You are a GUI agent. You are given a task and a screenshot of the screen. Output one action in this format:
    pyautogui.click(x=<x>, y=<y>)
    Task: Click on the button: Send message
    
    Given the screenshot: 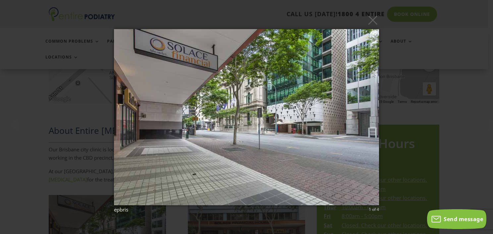 What is the action you would take?
    pyautogui.click(x=456, y=220)
    